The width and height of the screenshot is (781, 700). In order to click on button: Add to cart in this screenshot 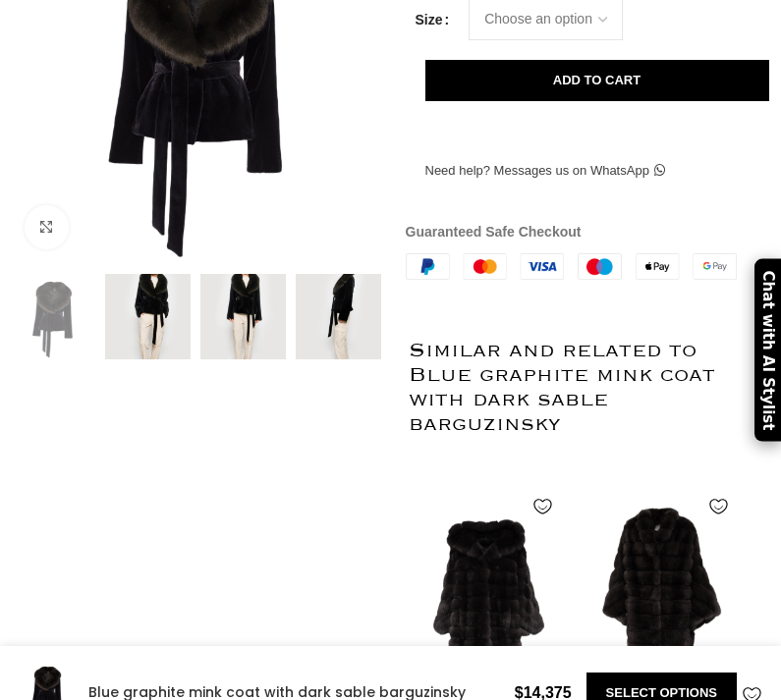, I will do `click(597, 81)`.